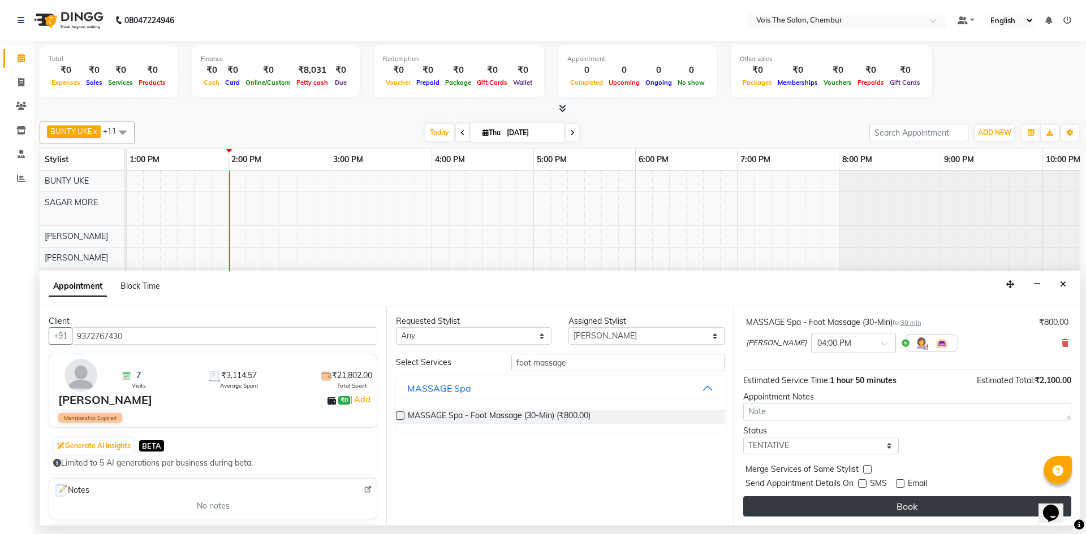  I want to click on span: No notes, so click(213, 506).